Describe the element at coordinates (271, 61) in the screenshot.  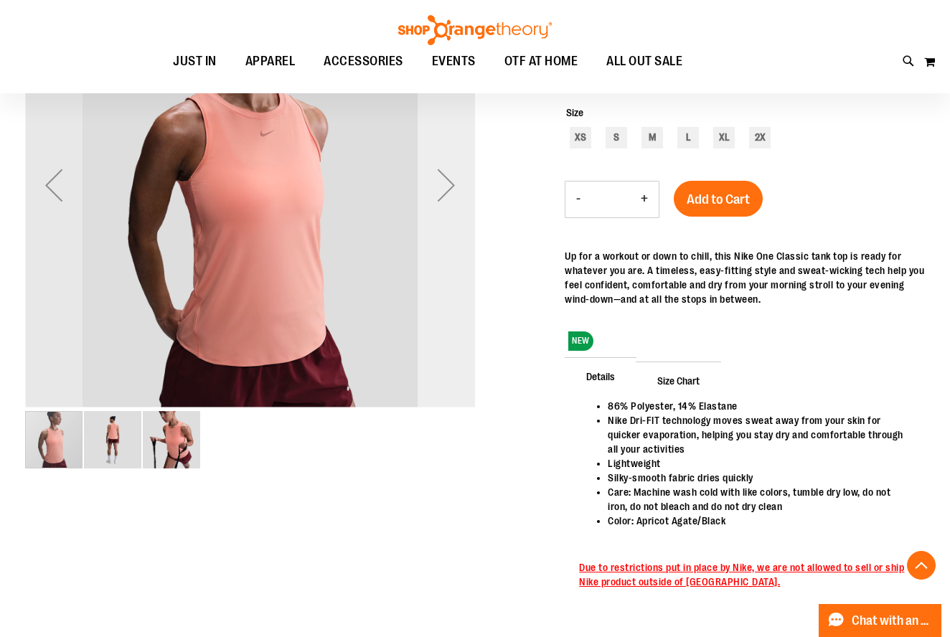
I see `span: APPAREL` at that location.